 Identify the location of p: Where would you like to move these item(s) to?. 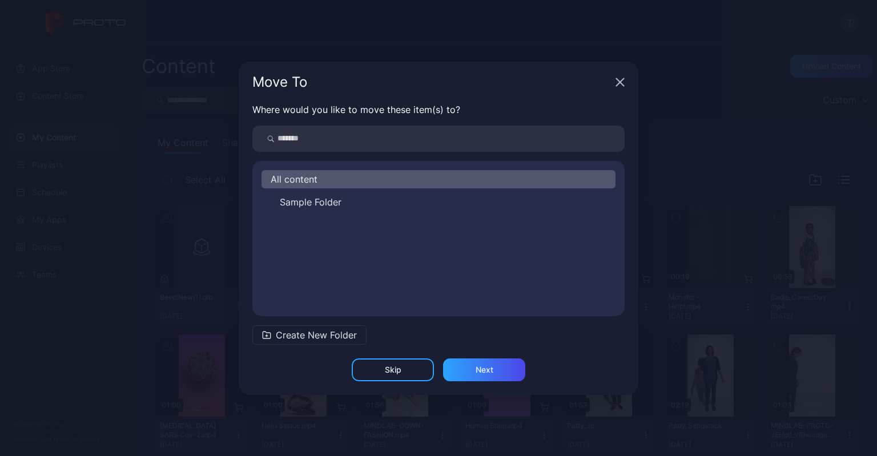
(438, 110).